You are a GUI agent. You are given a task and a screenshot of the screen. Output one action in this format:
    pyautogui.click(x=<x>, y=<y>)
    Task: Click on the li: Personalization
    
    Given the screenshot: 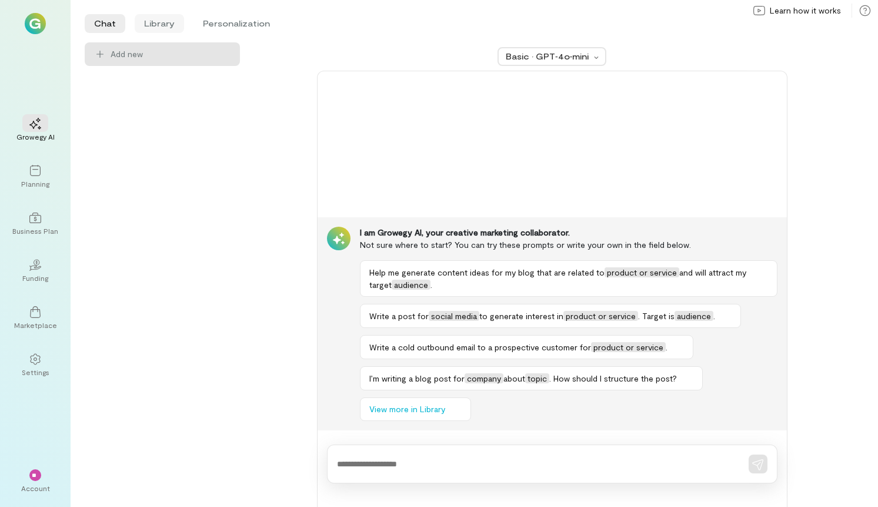 What is the action you would take?
    pyautogui.click(x=237, y=24)
    